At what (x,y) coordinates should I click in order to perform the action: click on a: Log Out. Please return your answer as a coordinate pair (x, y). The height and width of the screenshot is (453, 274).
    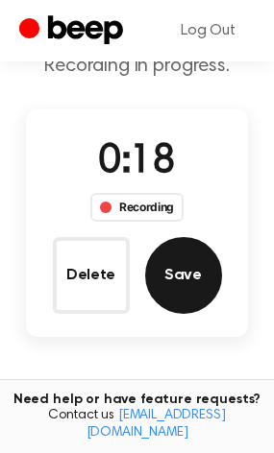
    Looking at the image, I should click on (207, 31).